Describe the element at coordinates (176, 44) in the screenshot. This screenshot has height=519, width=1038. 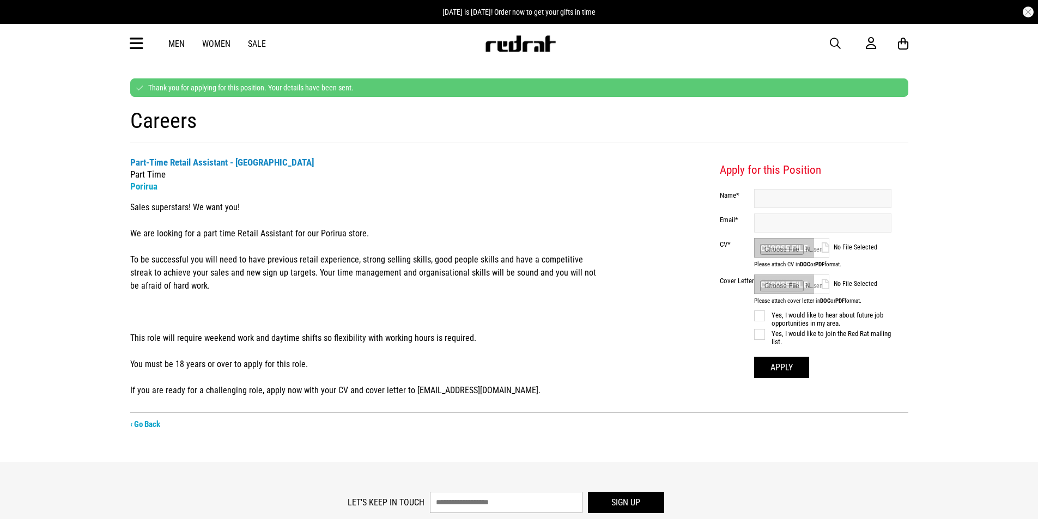
I see `a: Men` at that location.